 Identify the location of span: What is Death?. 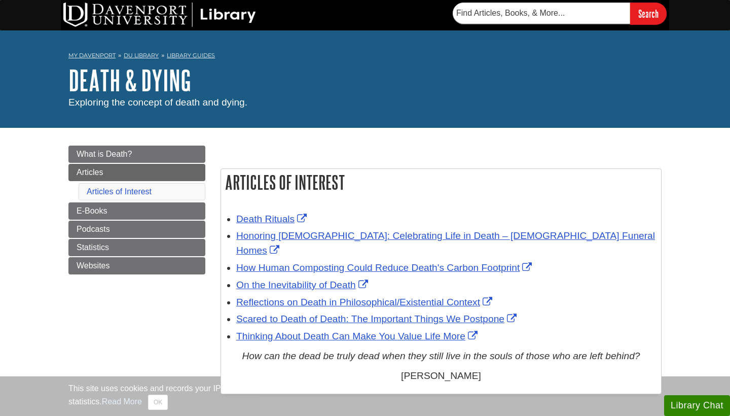
(104, 154).